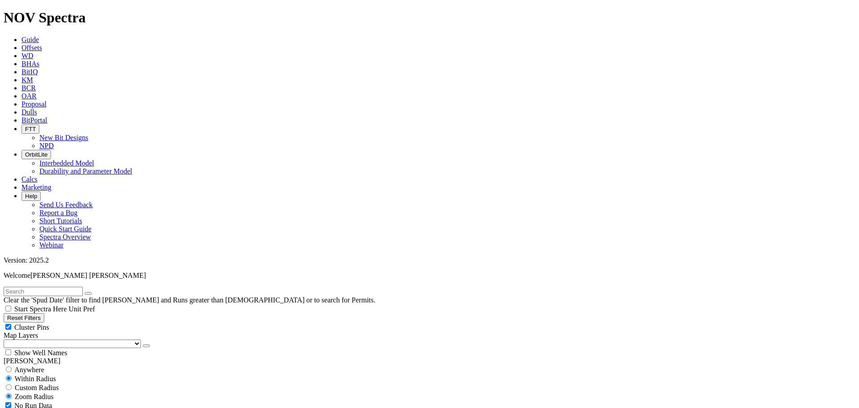 This screenshot has width=859, height=408. What do you see at coordinates (30, 179) in the screenshot?
I see `span: Calcs` at bounding box center [30, 179].